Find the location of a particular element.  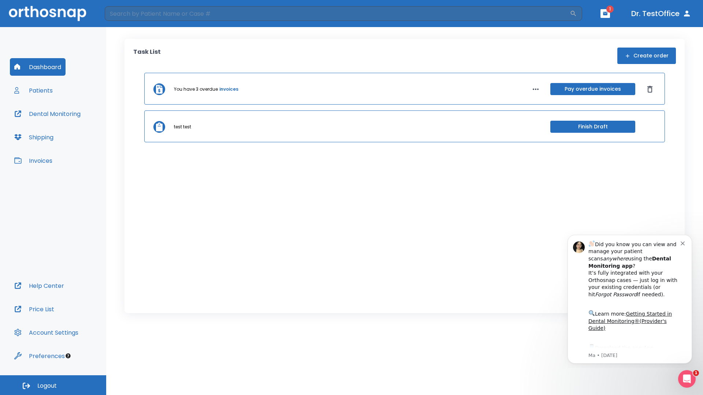

a: Patients is located at coordinates (33, 90).